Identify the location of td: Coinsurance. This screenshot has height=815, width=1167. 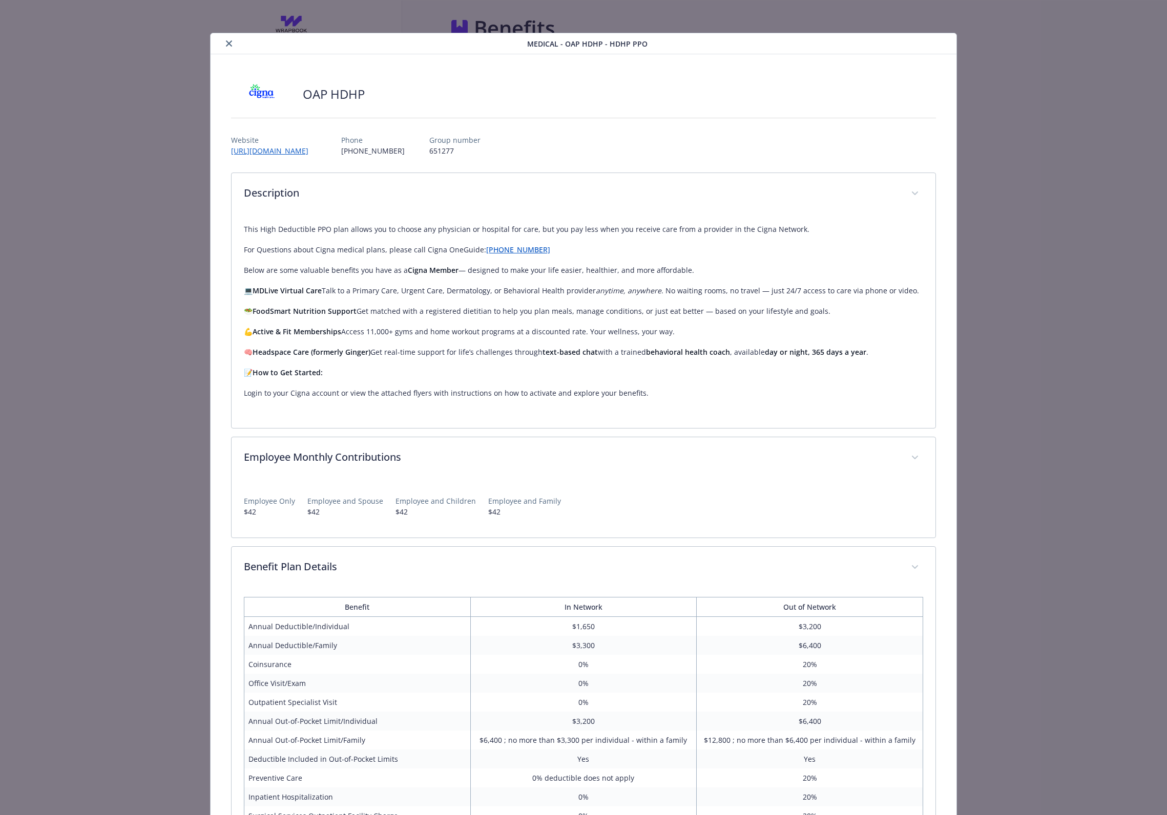
(357, 664).